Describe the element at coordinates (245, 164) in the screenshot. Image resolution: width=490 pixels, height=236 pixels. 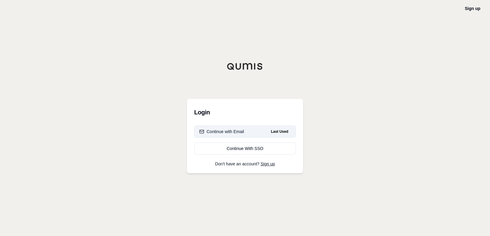
I see `p: Don't have an account?` at that location.